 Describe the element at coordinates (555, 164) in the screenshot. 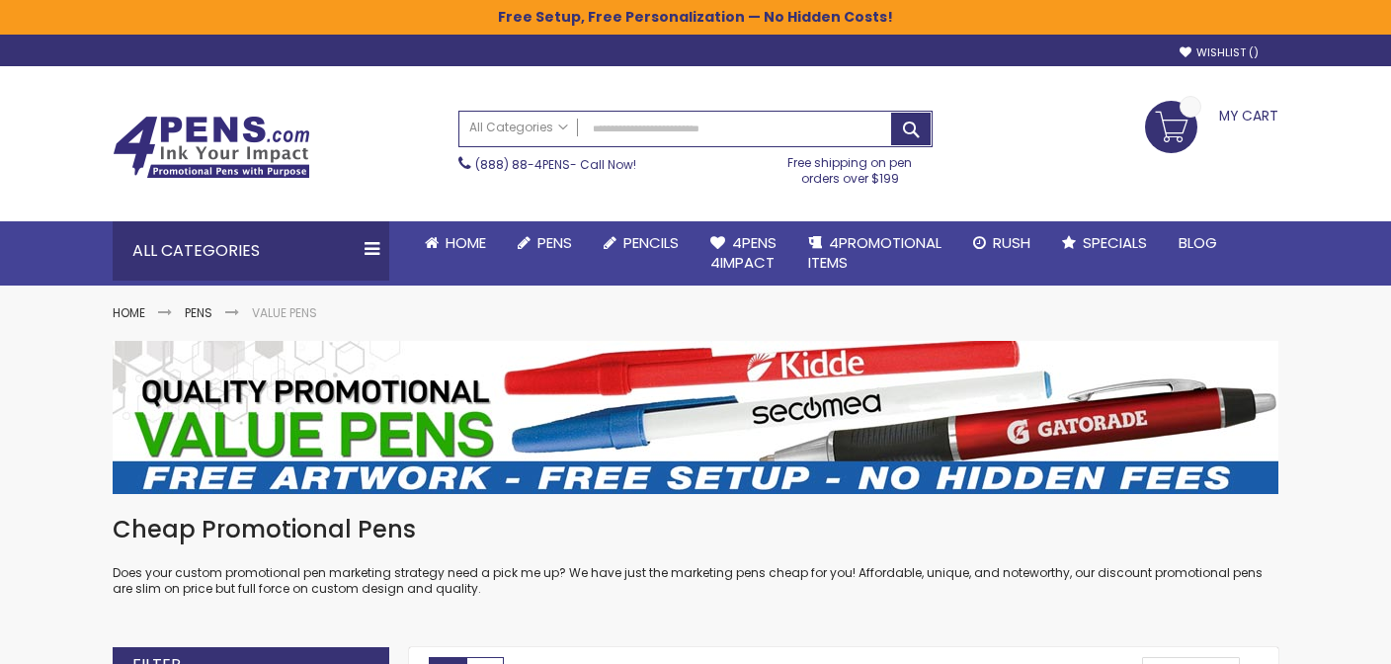

I see `span: - Call Now!` at that location.